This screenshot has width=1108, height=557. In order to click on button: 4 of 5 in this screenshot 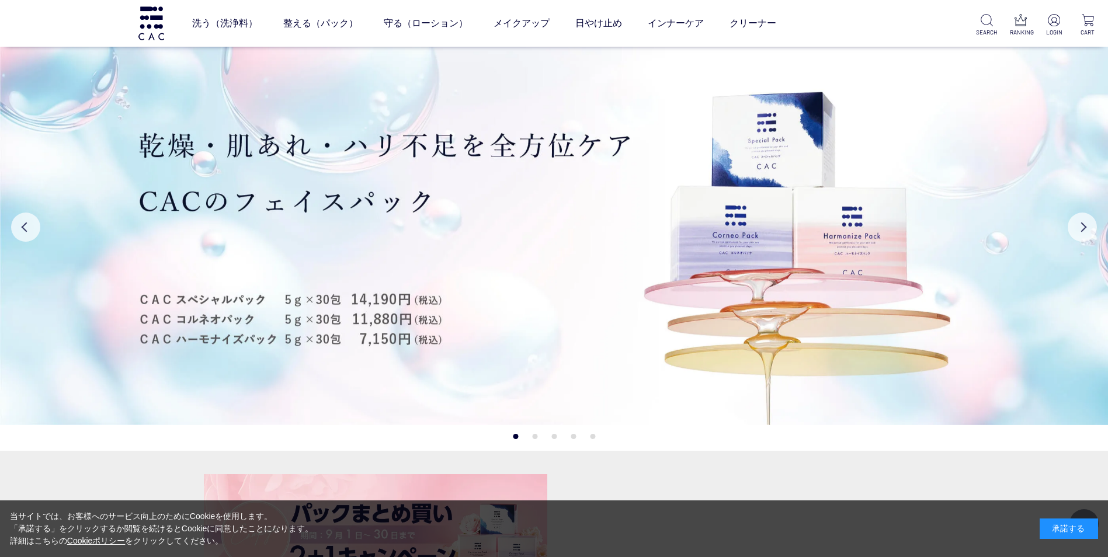, I will do `click(573, 436)`.